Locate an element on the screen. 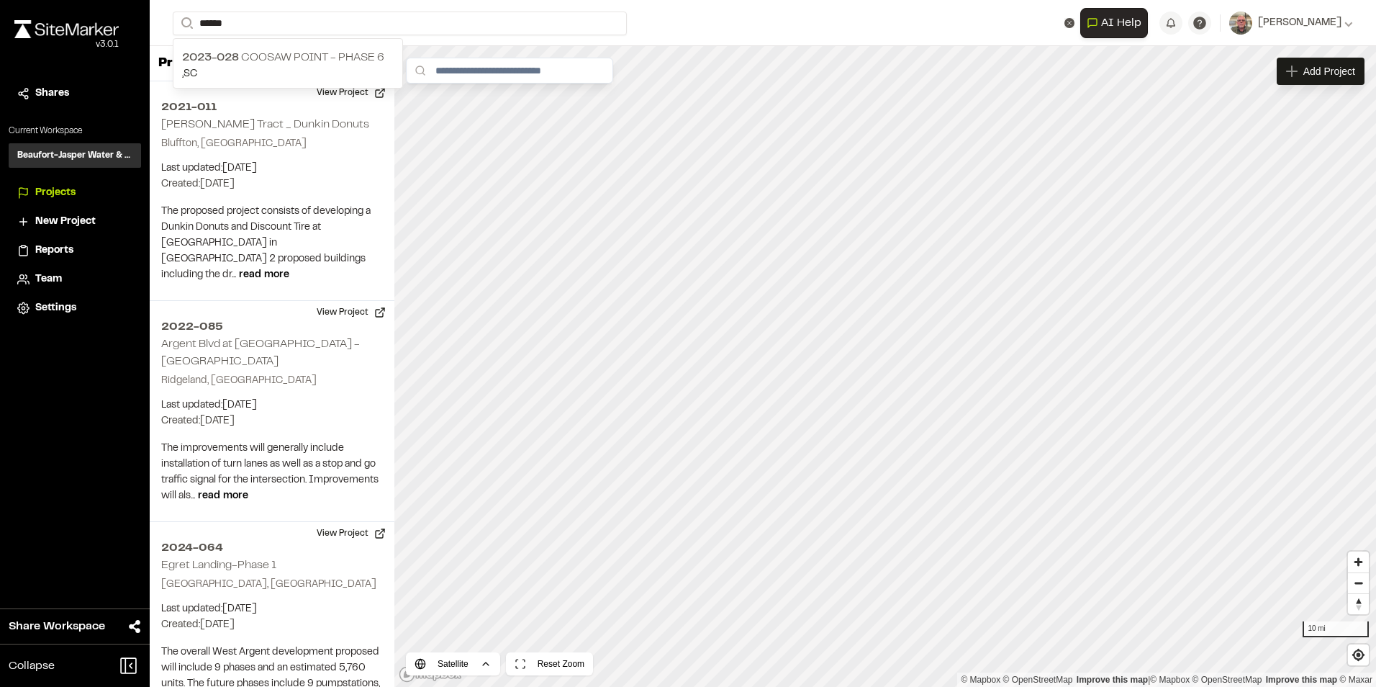 The image size is (1376, 687). span: Share Workspace is located at coordinates (57, 626).